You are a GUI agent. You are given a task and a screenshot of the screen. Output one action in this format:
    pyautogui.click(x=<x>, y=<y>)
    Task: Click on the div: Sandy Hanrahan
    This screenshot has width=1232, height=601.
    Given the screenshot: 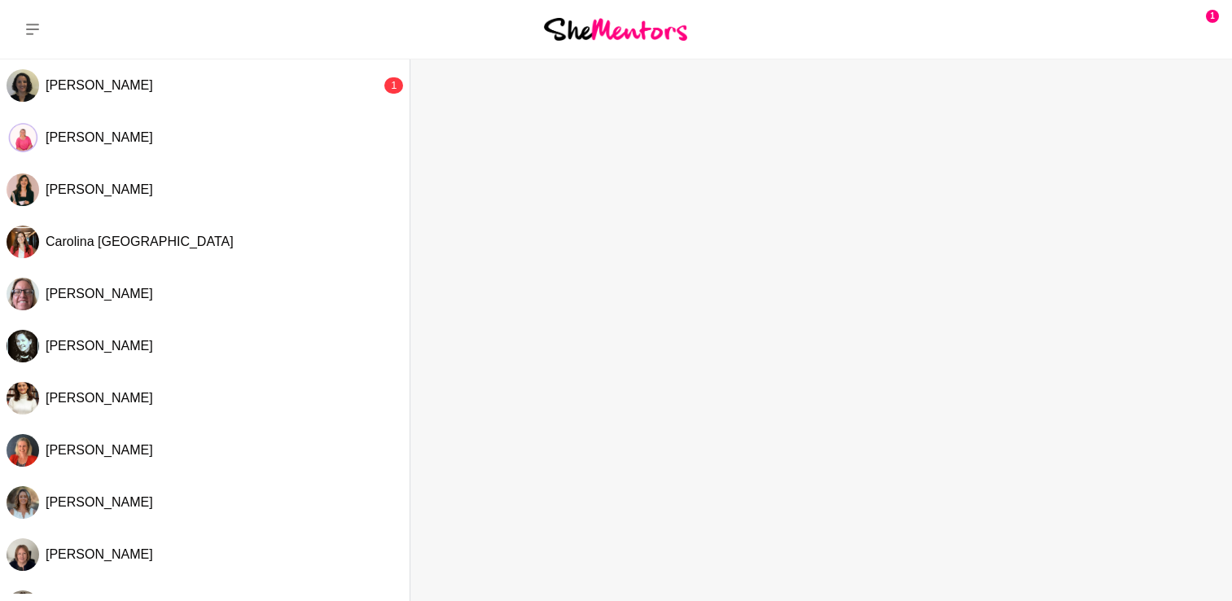 What is the action you would take?
    pyautogui.click(x=23, y=138)
    